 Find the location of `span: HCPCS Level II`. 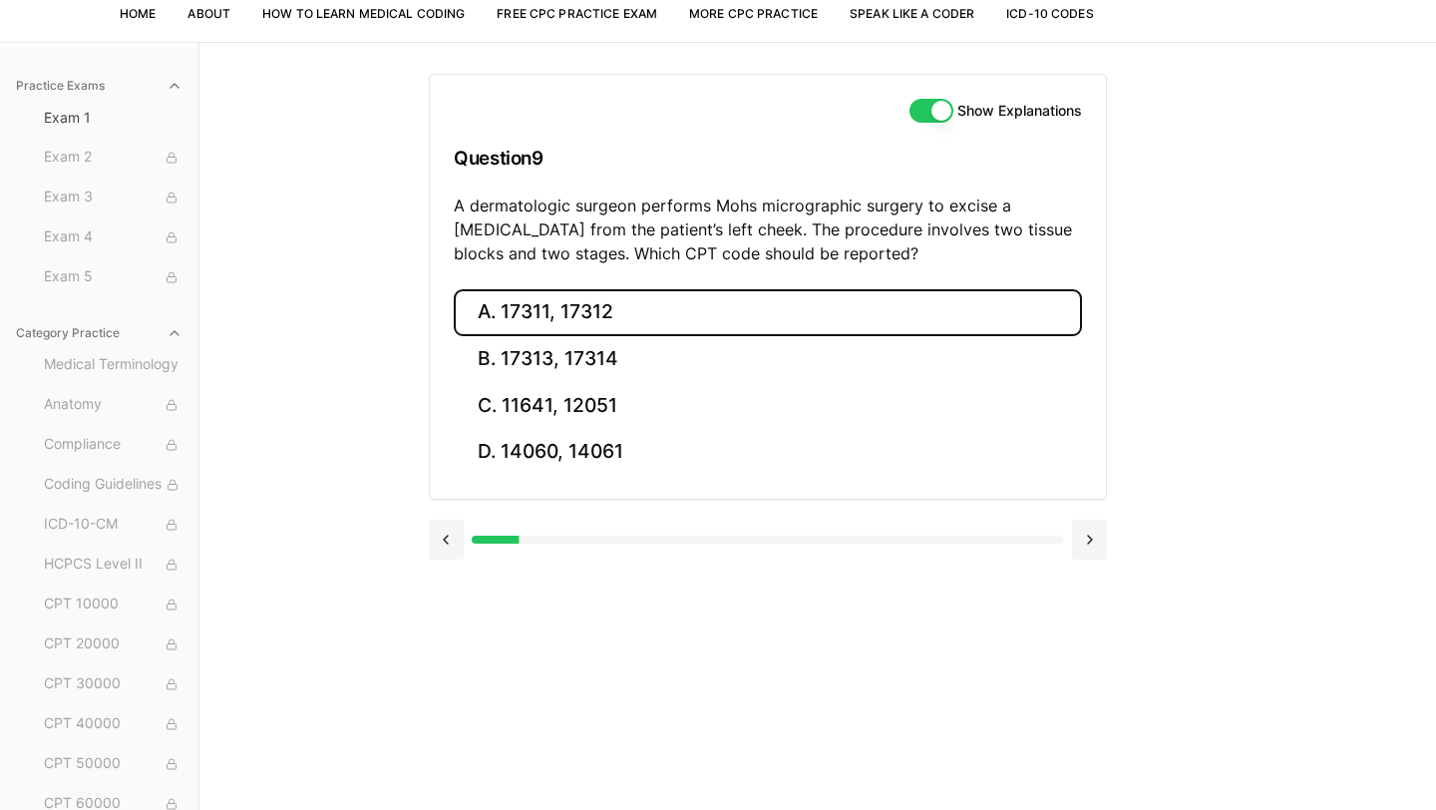

span: HCPCS Level II is located at coordinates (113, 564).